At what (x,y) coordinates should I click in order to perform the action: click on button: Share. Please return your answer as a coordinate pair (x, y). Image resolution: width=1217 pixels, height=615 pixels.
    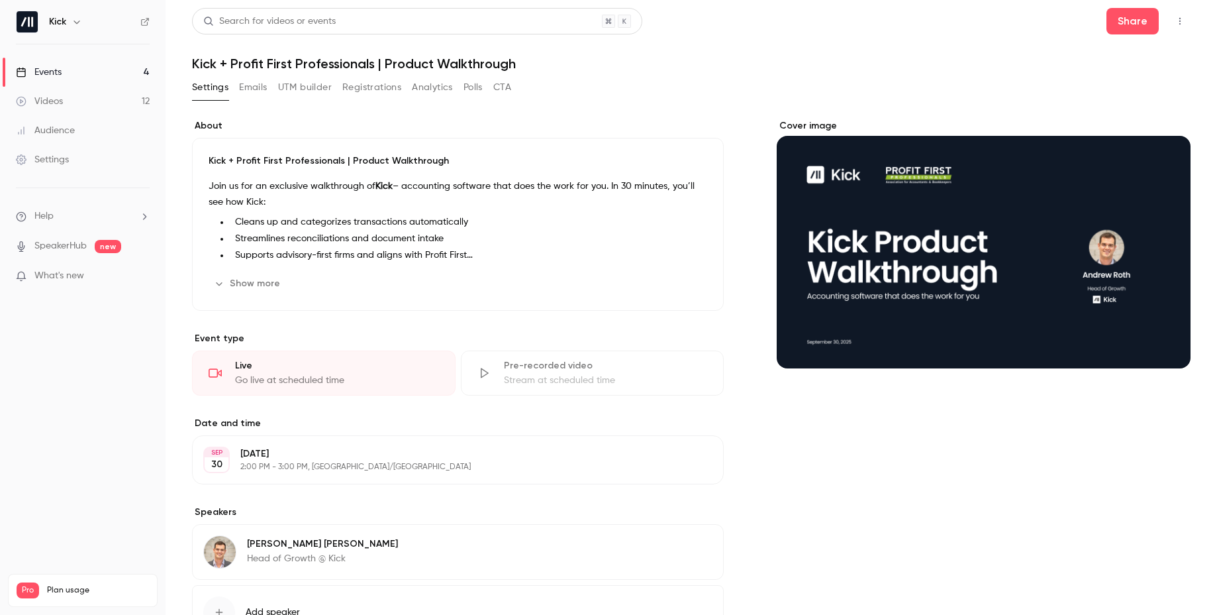
    Looking at the image, I should click on (1132, 21).